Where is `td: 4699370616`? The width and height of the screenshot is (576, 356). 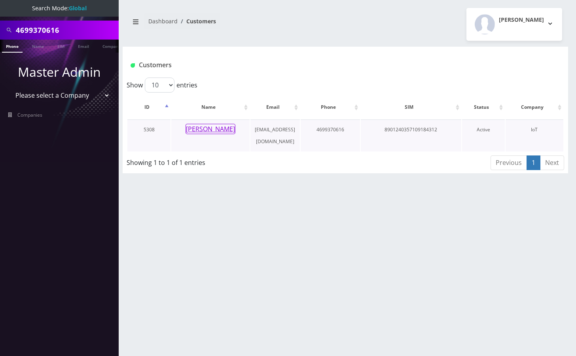
td: 4699370616 is located at coordinates (331, 135).